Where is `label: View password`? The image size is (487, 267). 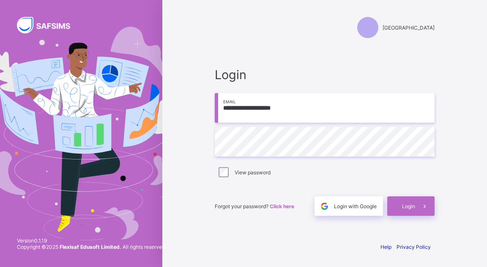 label: View password is located at coordinates (252, 172).